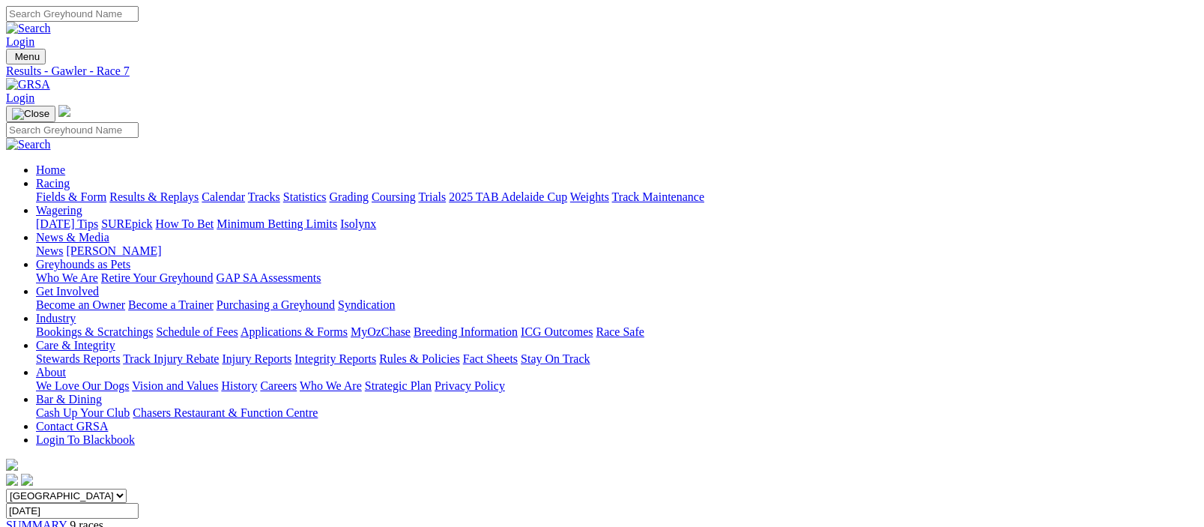  What do you see at coordinates (175, 385) in the screenshot?
I see `a: Vision and Values` at bounding box center [175, 385].